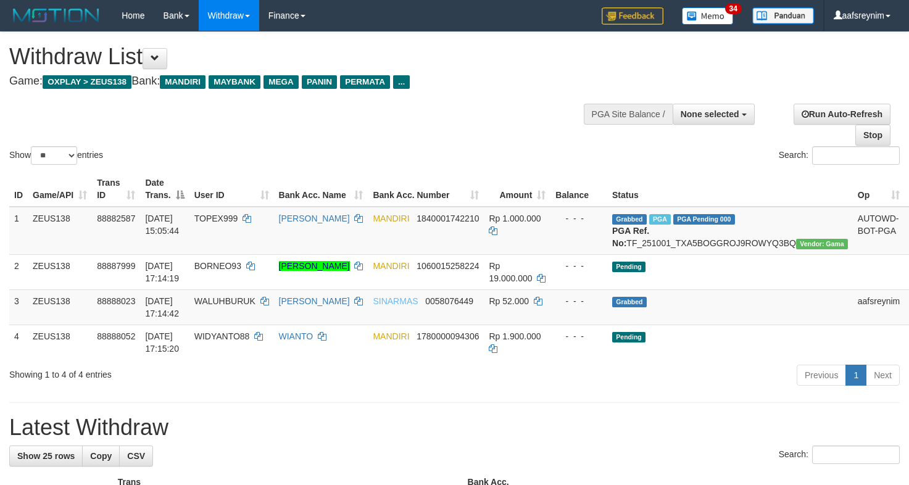  What do you see at coordinates (101, 456) in the screenshot?
I see `a: Copy` at bounding box center [101, 456].